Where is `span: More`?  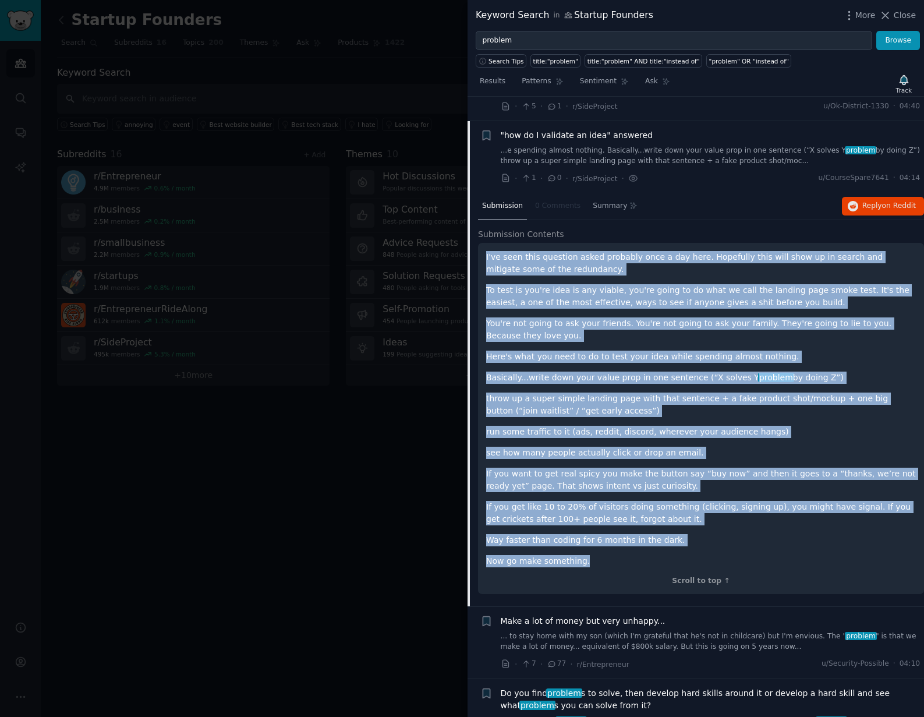
span: More is located at coordinates (866, 15).